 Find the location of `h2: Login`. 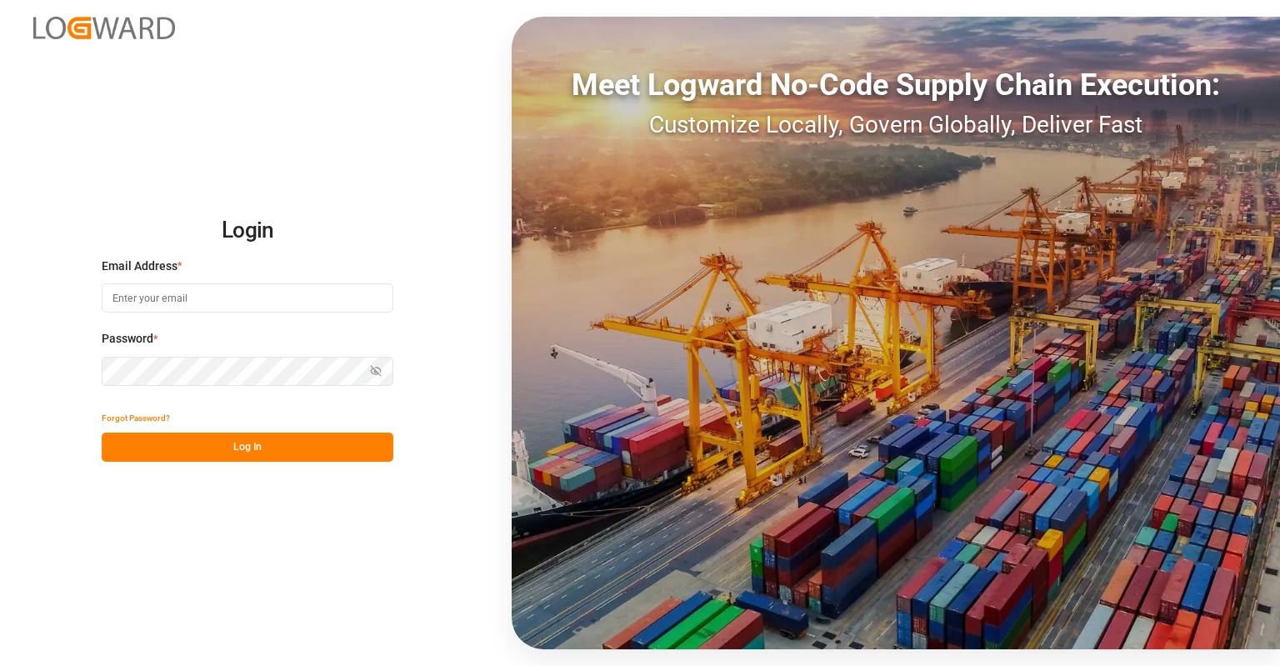

h2: Login is located at coordinates (248, 231).